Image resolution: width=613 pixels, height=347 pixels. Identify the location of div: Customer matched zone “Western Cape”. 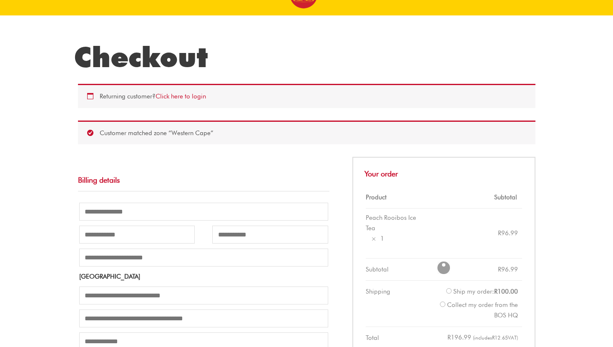
(306, 133).